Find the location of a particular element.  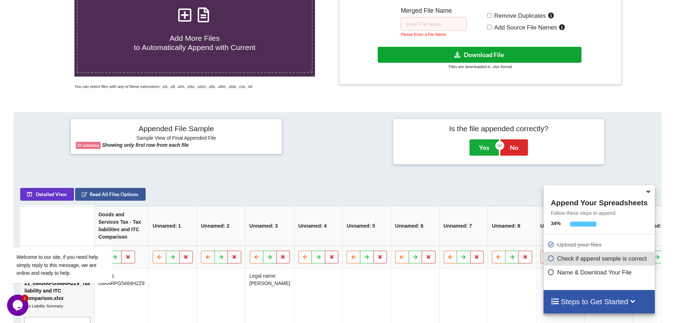

th: Unnamed: 1 is located at coordinates (173, 226).